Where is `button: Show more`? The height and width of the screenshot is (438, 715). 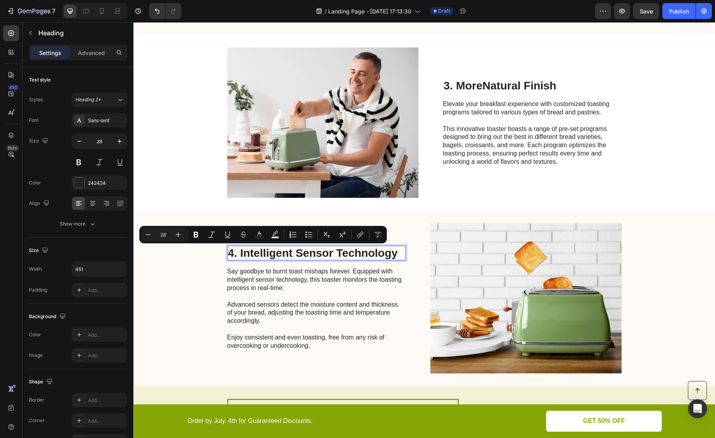
button: Show more is located at coordinates (78, 224).